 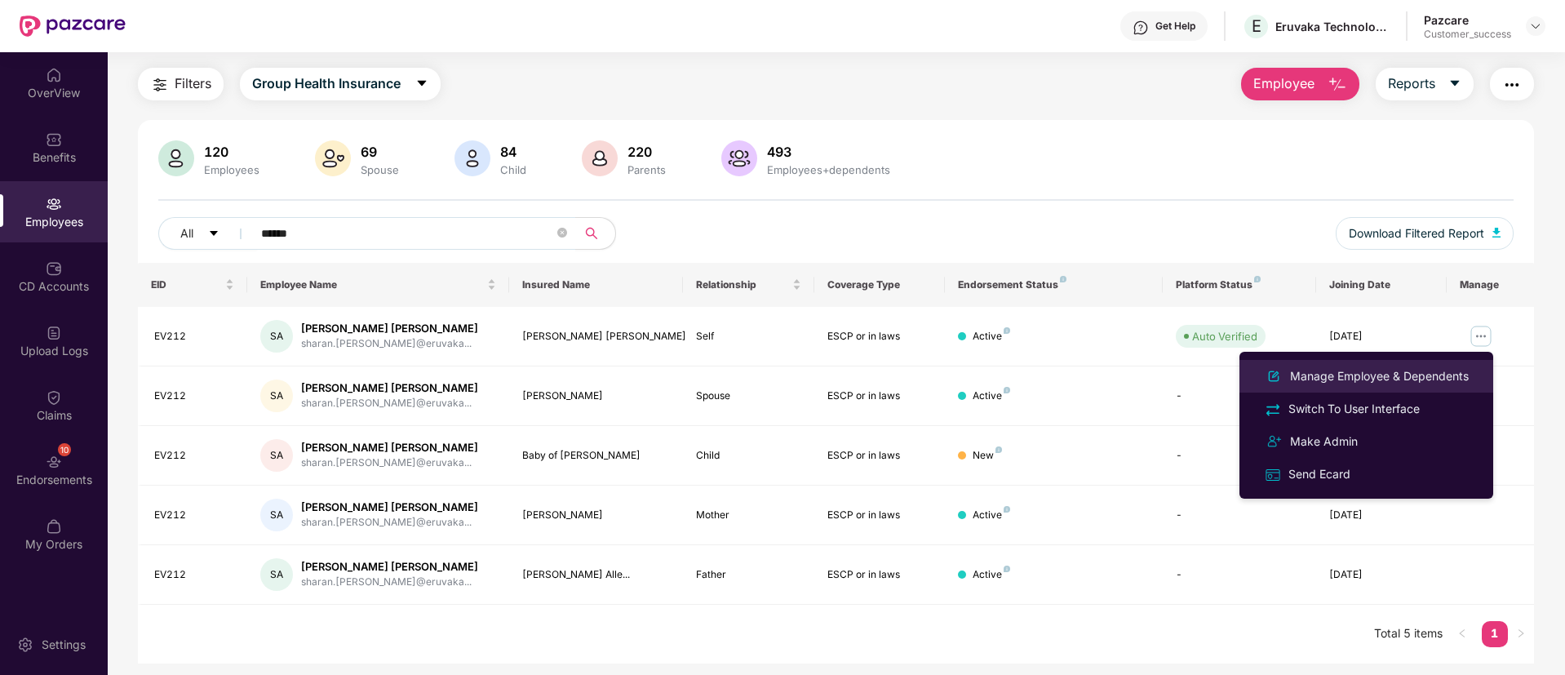 I want to click on th: Joining Date, so click(x=1381, y=285).